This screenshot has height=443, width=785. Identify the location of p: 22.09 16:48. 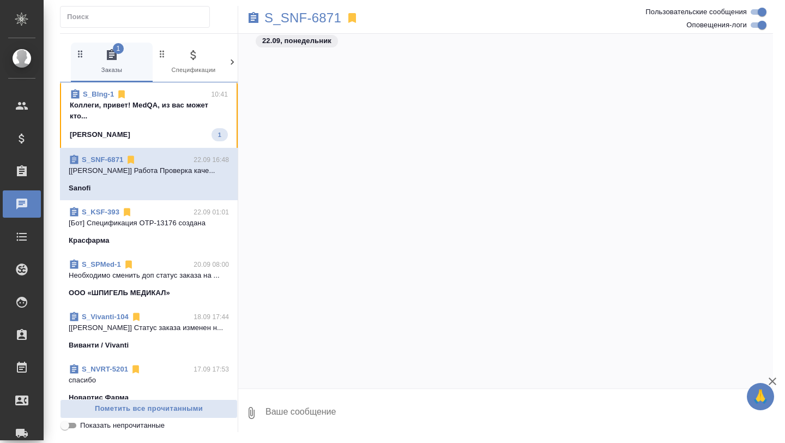
(211, 160).